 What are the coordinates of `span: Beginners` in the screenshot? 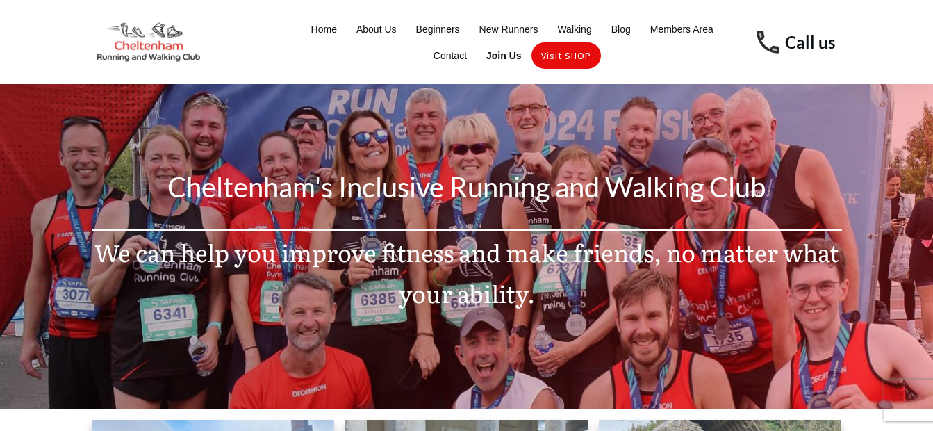 It's located at (438, 29).